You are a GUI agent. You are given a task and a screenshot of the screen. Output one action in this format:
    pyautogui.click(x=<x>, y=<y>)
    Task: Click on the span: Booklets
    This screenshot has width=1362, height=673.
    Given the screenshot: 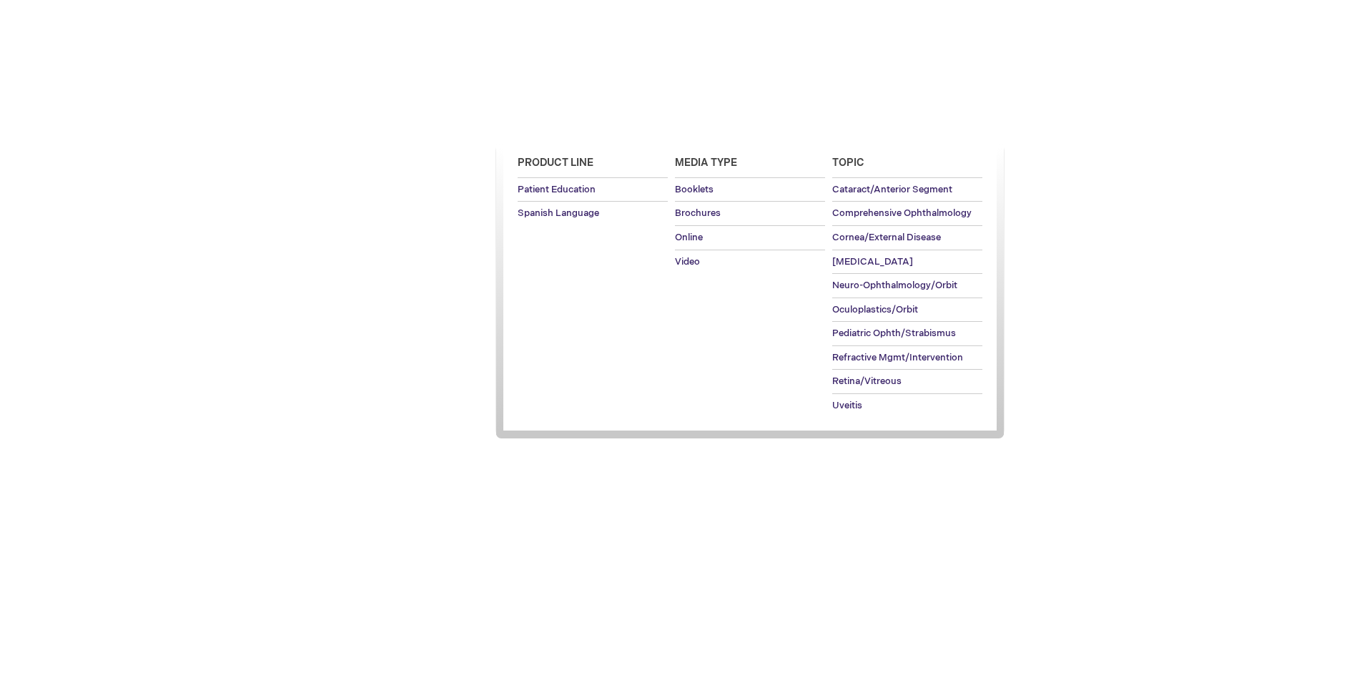 What is the action you would take?
    pyautogui.click(x=694, y=189)
    